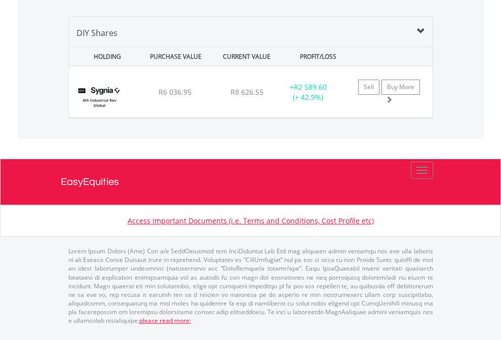 The height and width of the screenshot is (340, 501). I want to click on a: Buy More, so click(401, 87).